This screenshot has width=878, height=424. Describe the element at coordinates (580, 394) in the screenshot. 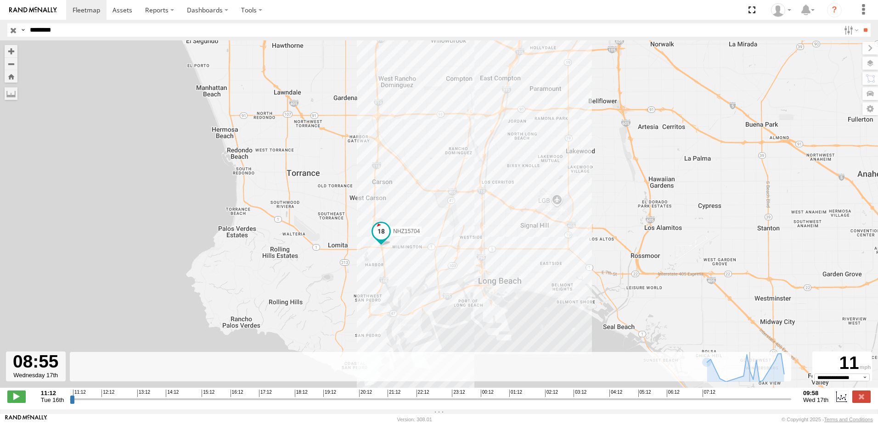

I see `span: 03:12` at that location.